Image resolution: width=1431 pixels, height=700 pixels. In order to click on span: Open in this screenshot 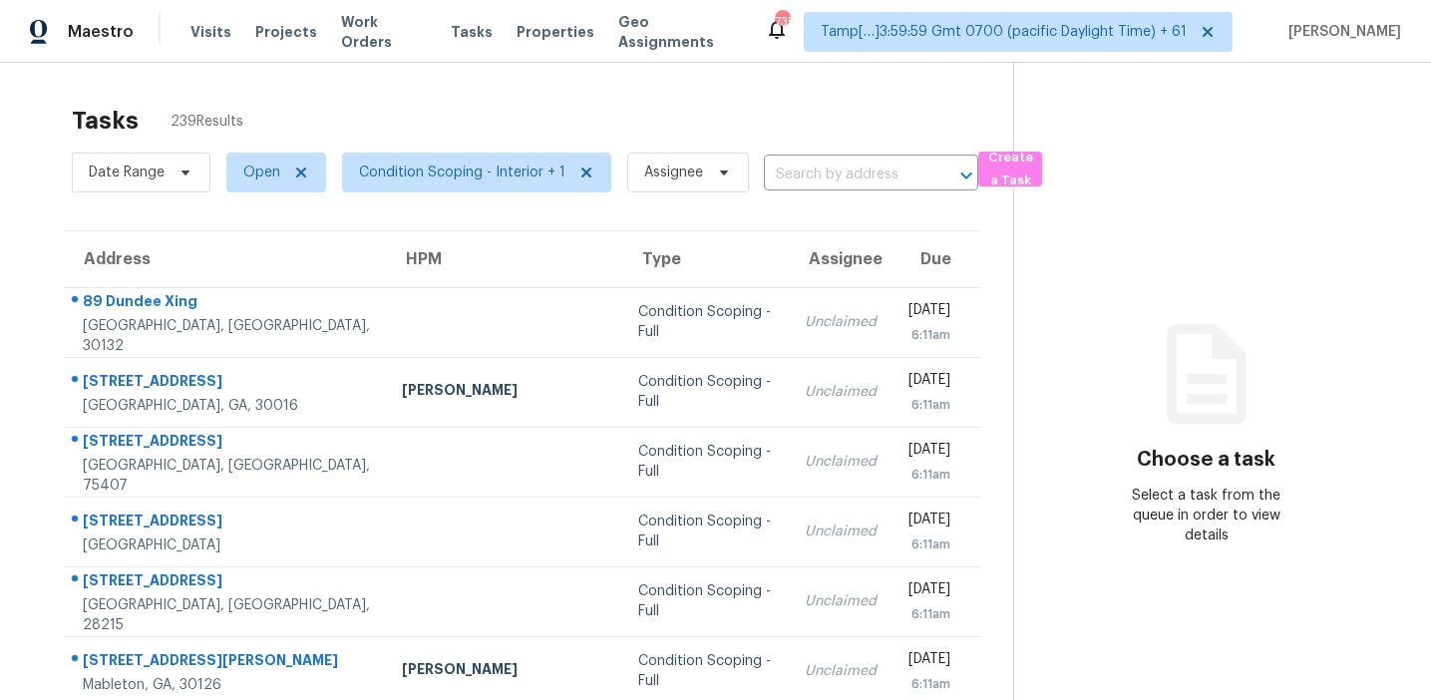, I will do `click(261, 172)`.